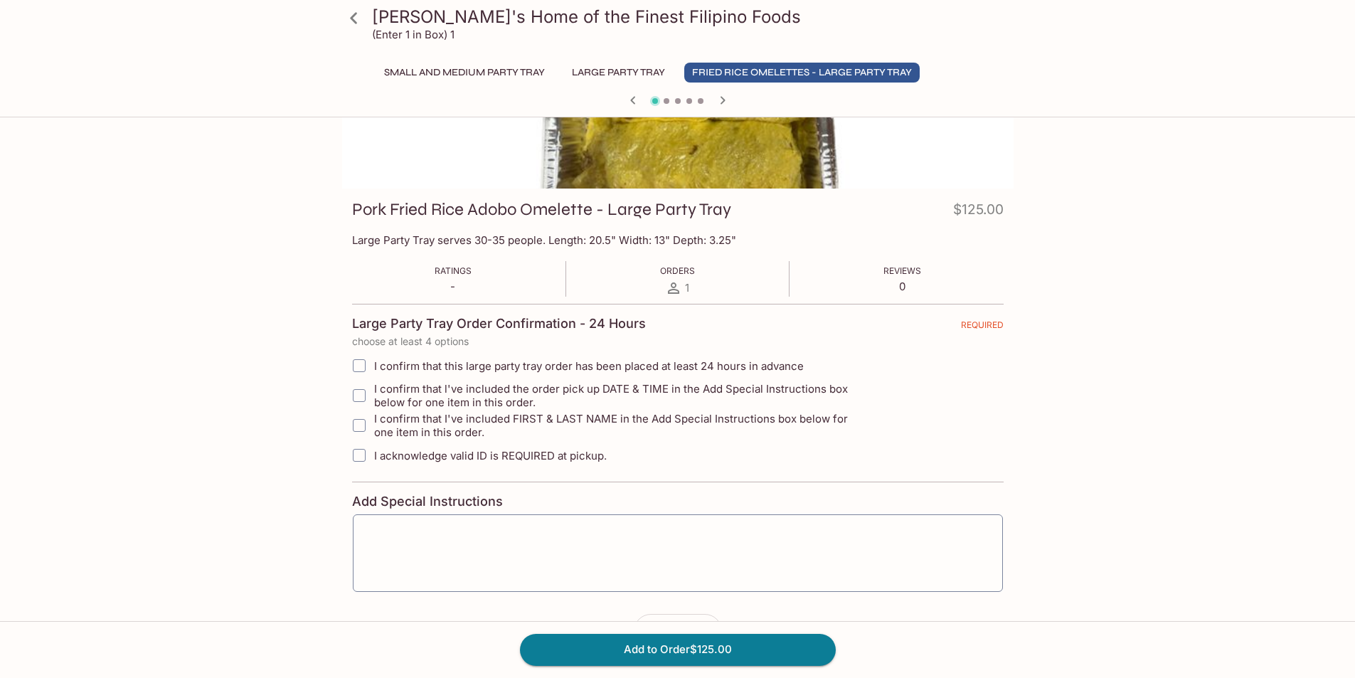  What do you see at coordinates (982, 327) in the screenshot?
I see `span: REQUIRED` at bounding box center [982, 327].